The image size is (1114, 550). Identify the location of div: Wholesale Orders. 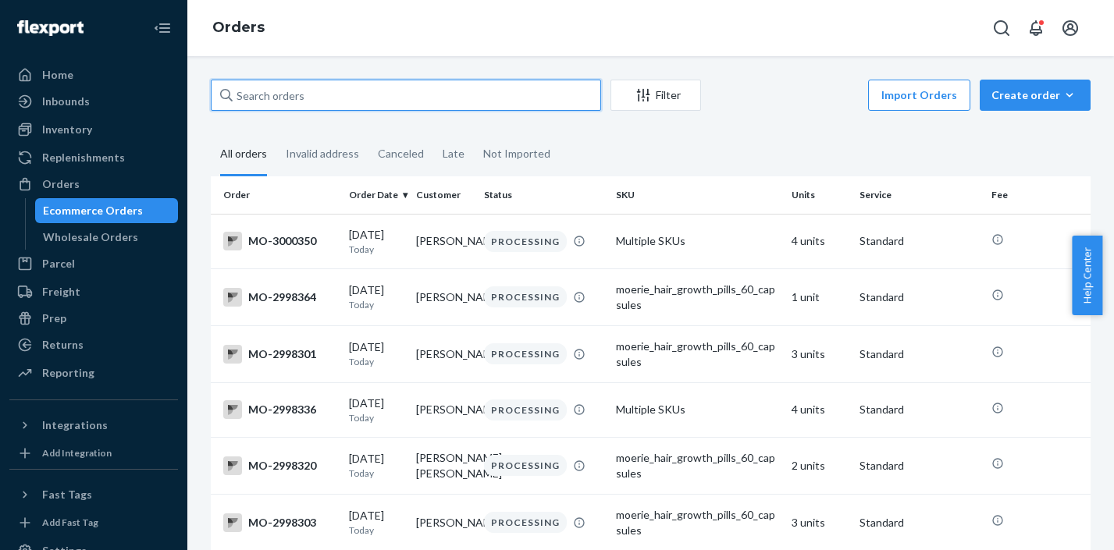
(91, 237).